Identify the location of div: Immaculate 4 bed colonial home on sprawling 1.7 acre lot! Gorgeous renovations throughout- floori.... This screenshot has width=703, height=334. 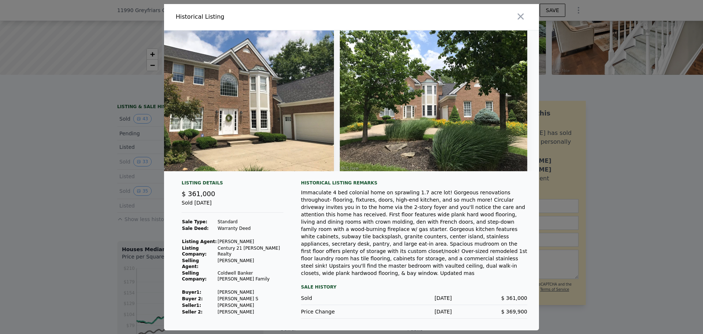
(414, 233).